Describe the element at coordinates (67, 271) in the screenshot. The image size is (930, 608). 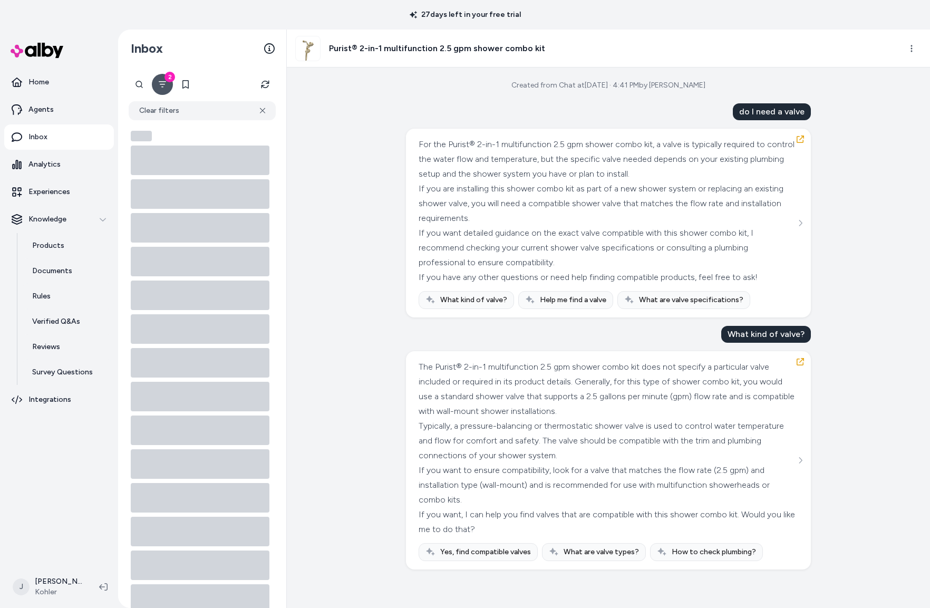
I see `a: Documents` at that location.